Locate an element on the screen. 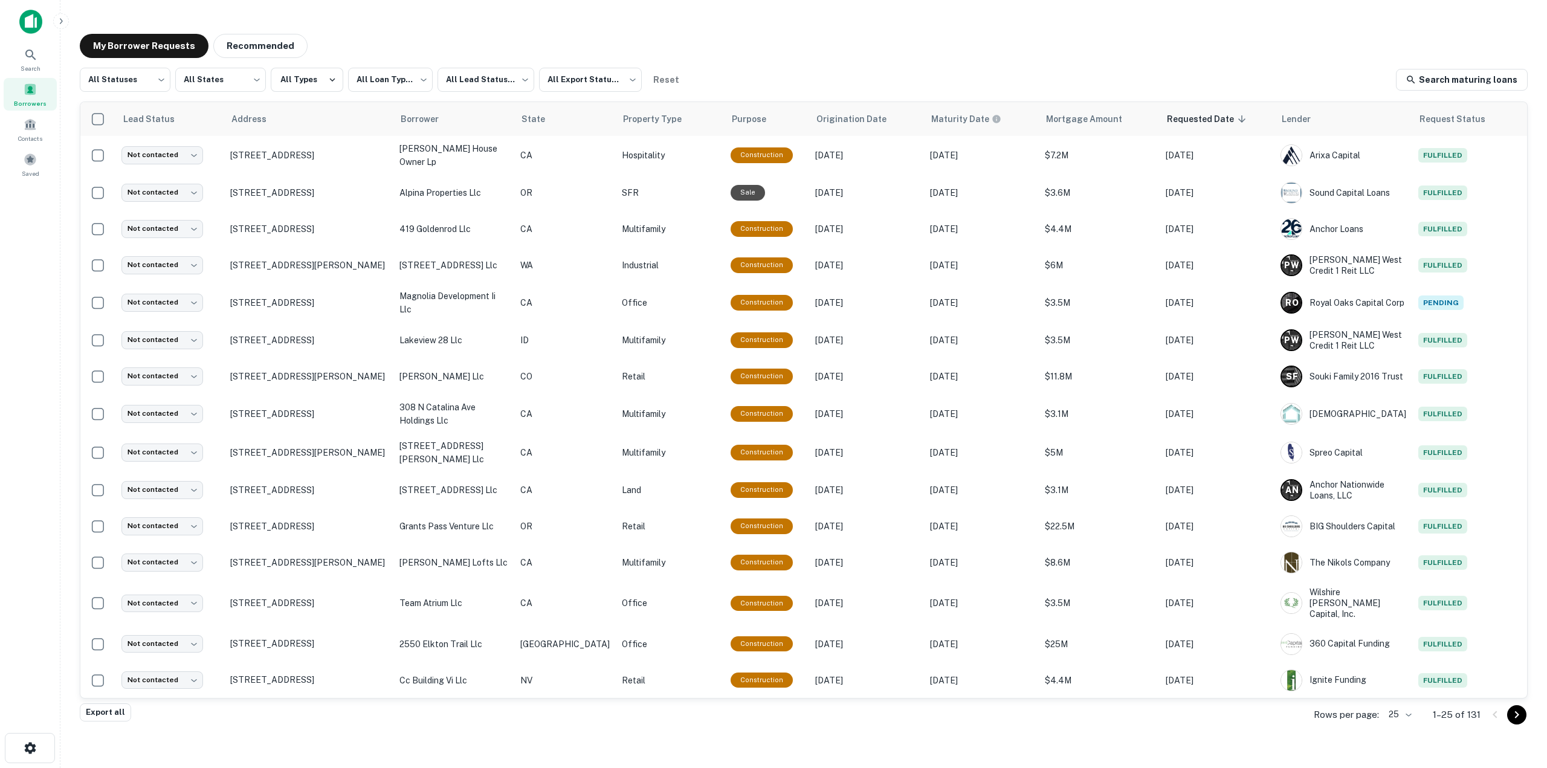 The height and width of the screenshot is (768, 1547). a: Contacts is located at coordinates (30, 129).